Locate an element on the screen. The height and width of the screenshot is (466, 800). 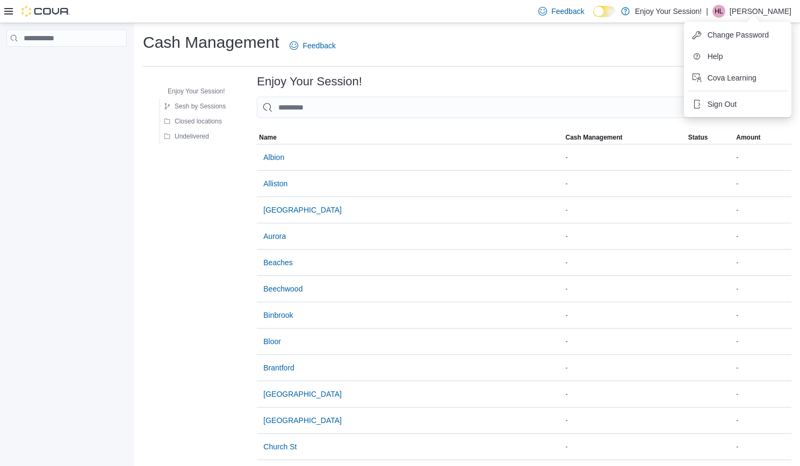
span: Amount is located at coordinates (748, 137).